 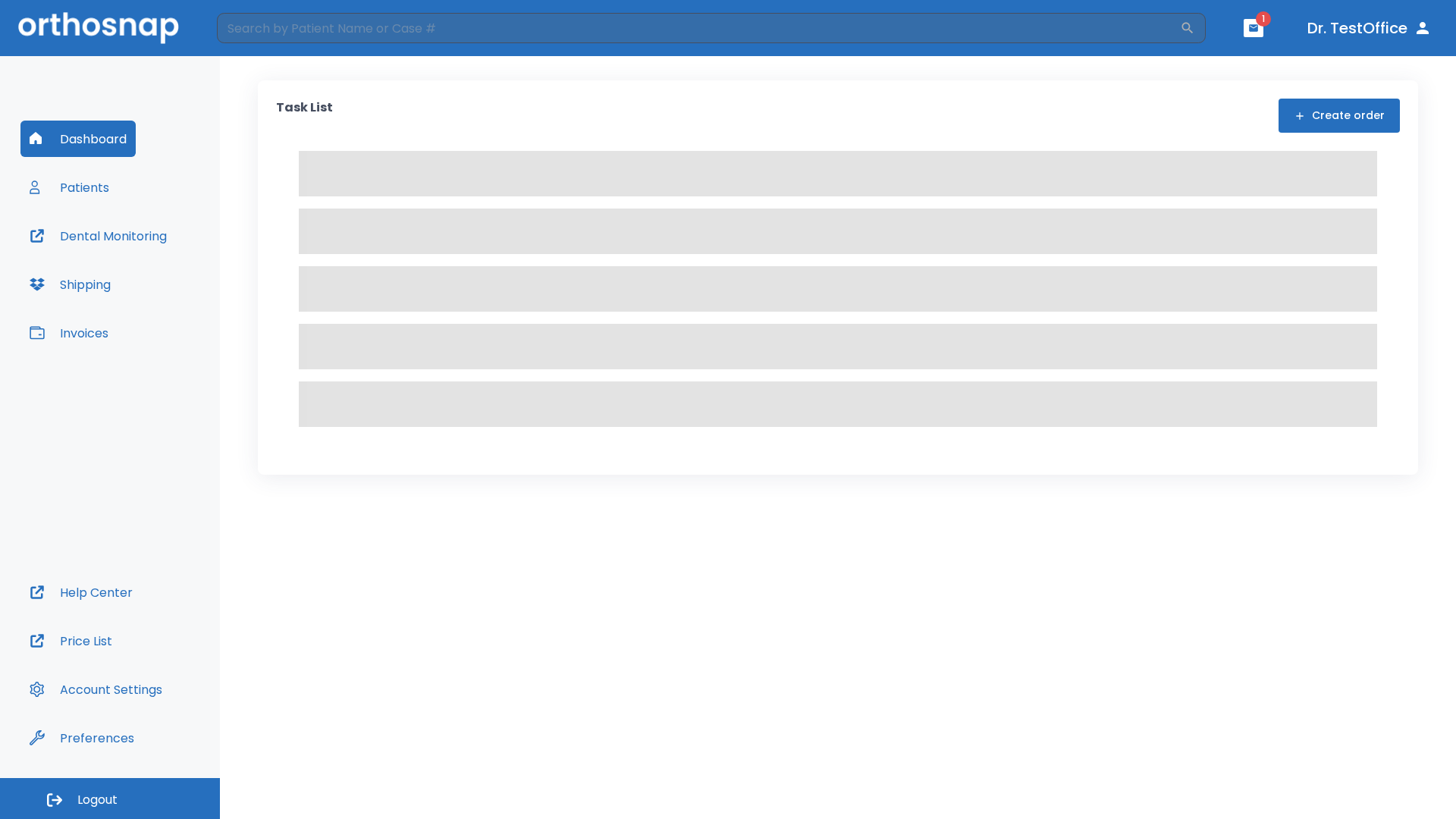 What do you see at coordinates (97, 800) in the screenshot?
I see `span: Logout` at bounding box center [97, 800].